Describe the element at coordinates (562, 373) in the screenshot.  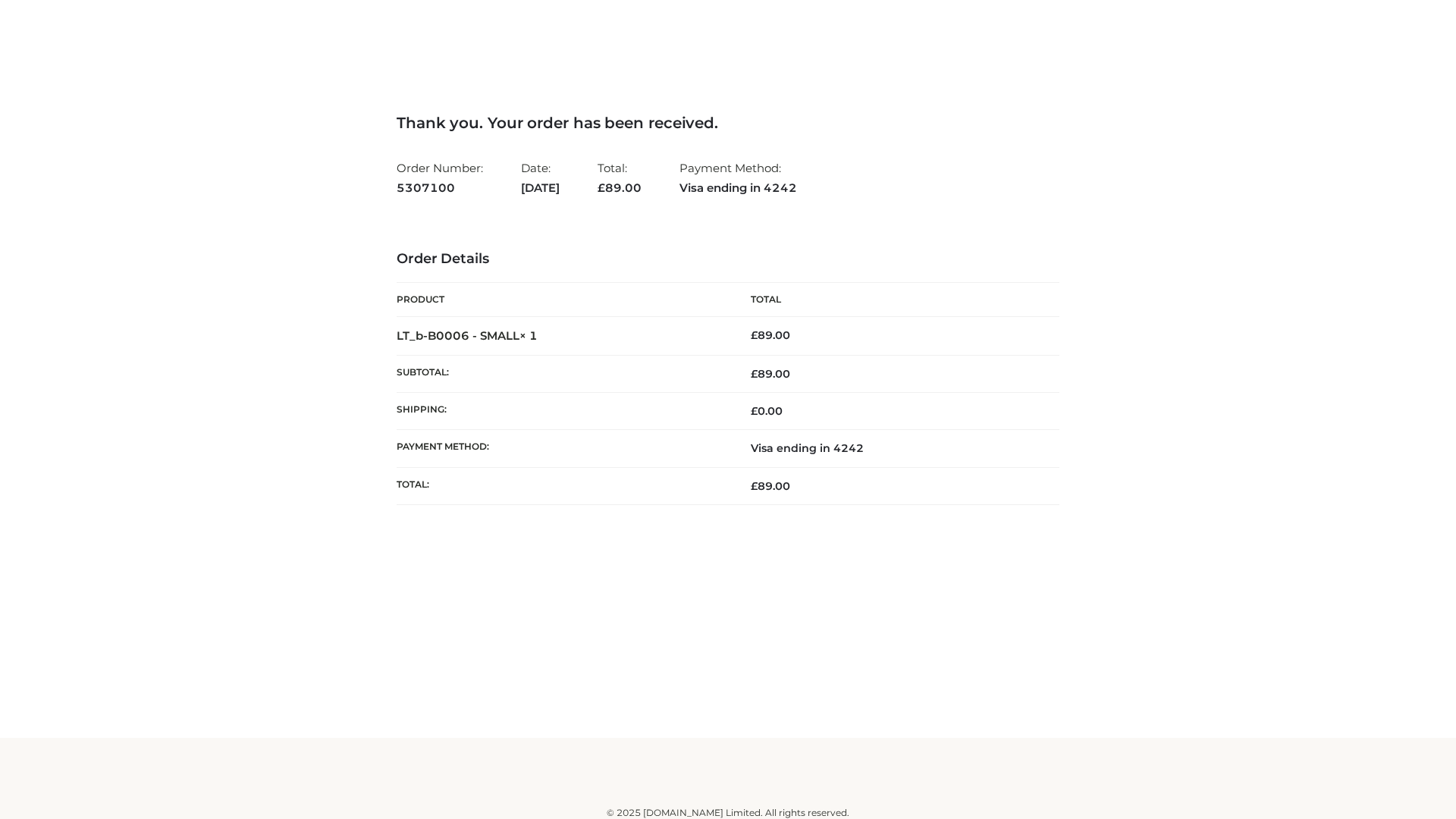
I see `th: Subtotal:` at that location.